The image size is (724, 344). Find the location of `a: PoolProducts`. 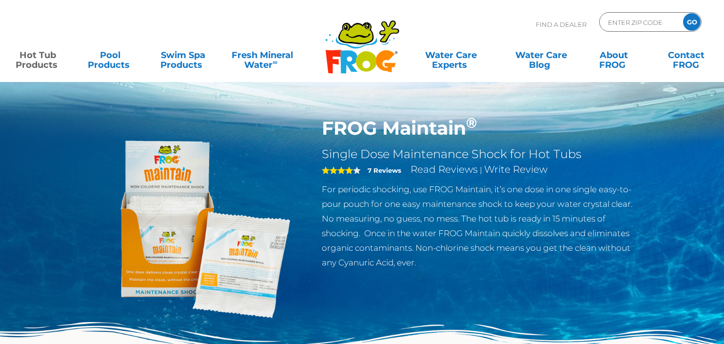

a: PoolProducts is located at coordinates (111, 55).